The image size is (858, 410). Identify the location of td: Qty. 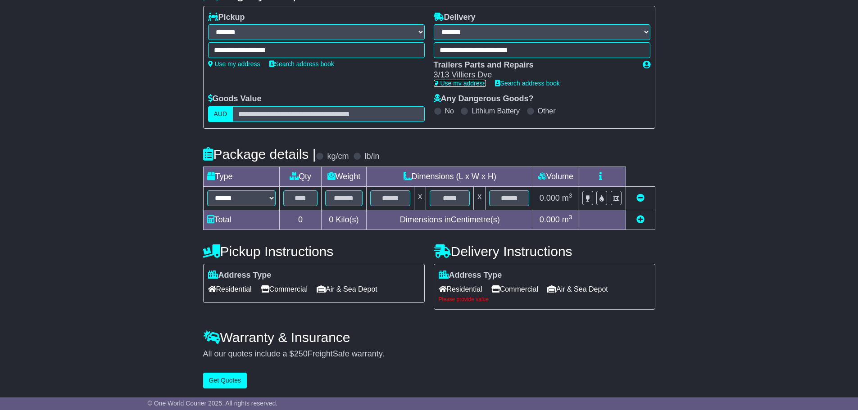
(300, 177).